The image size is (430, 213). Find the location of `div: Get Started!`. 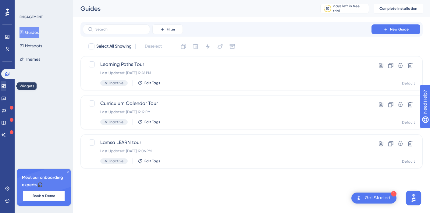

div: Get Started! is located at coordinates (378, 198).